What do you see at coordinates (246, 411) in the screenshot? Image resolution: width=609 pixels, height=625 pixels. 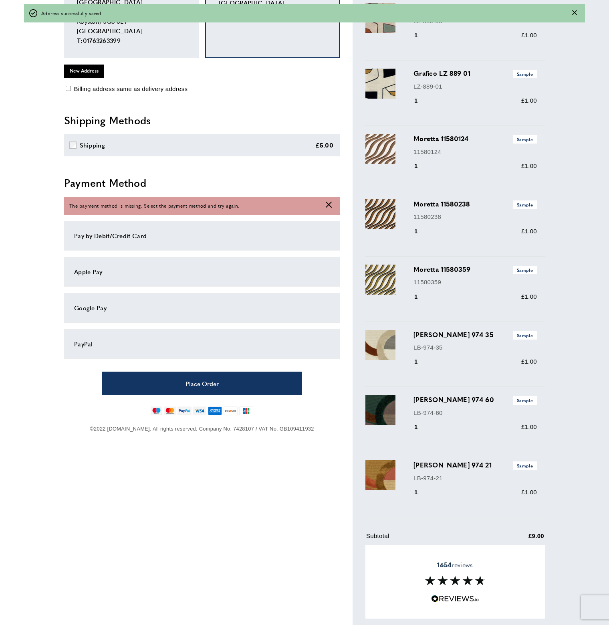 I see `img: jcb` at bounding box center [246, 411].